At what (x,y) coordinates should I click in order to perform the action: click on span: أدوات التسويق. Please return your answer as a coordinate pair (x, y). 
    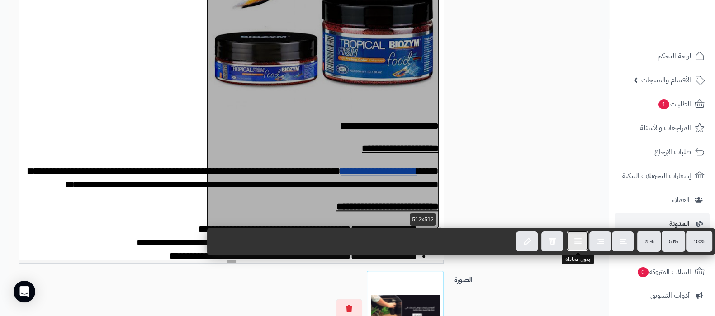
    Looking at the image, I should click on (670, 296).